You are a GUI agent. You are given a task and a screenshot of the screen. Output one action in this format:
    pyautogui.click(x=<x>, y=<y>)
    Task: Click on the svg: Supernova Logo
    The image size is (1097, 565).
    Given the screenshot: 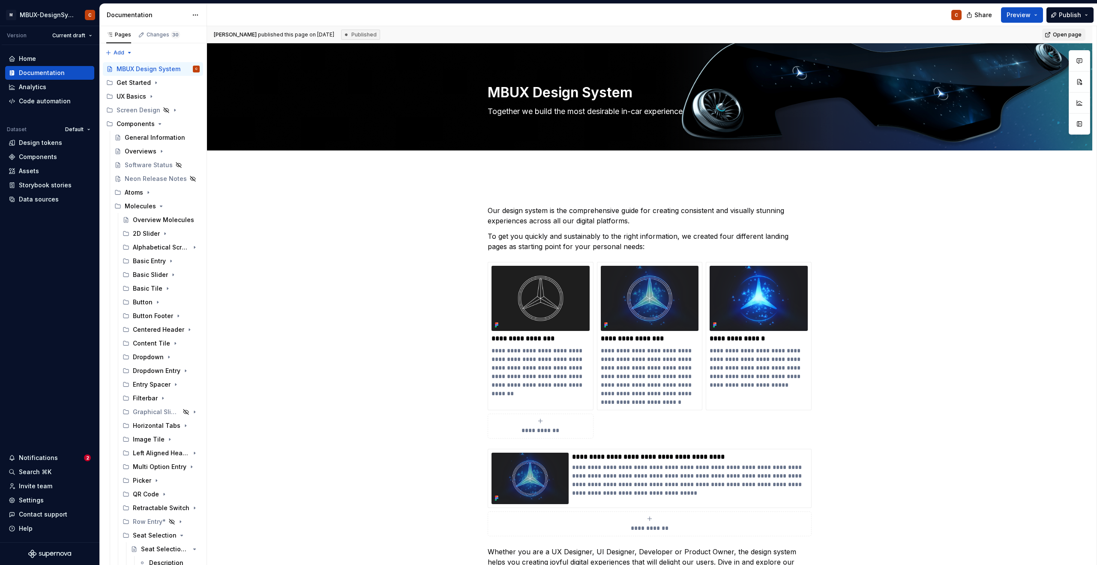 What is the action you would take?
    pyautogui.click(x=50, y=554)
    